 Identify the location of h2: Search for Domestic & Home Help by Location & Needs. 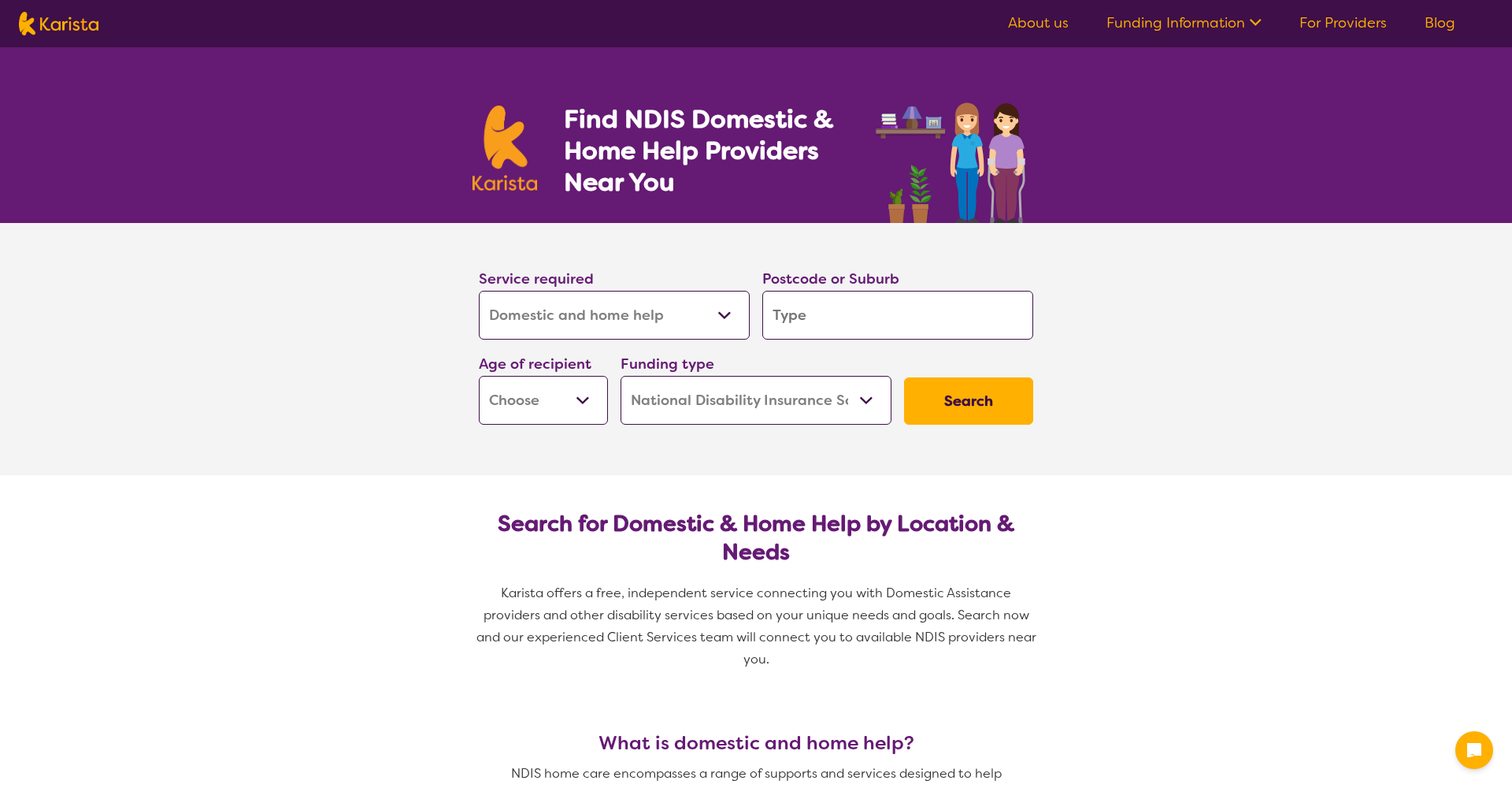
(756, 538).